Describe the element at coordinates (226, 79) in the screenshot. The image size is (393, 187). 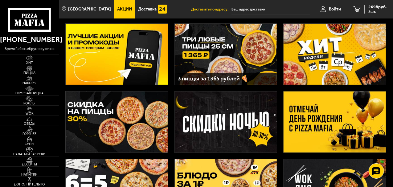
I see `h3: 3 пиццы за 1365 рублей 🍕` at that location.